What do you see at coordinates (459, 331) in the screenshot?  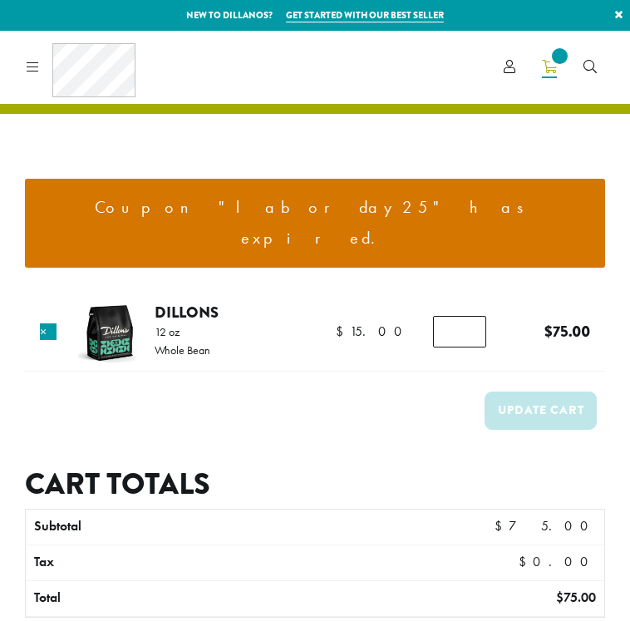 I see `input: Product quantity` at bounding box center [459, 331].